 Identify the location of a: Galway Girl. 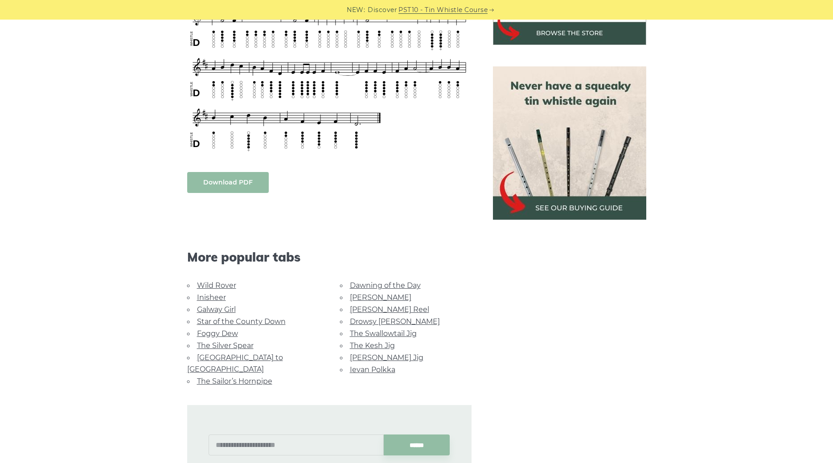
(216, 309).